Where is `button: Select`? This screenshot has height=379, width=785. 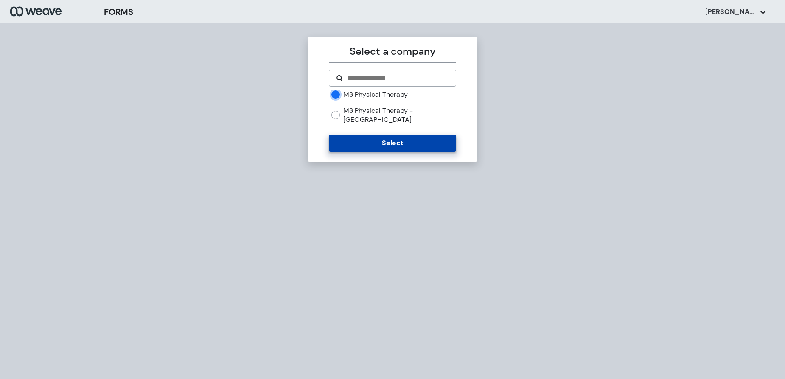 button: Select is located at coordinates (392, 143).